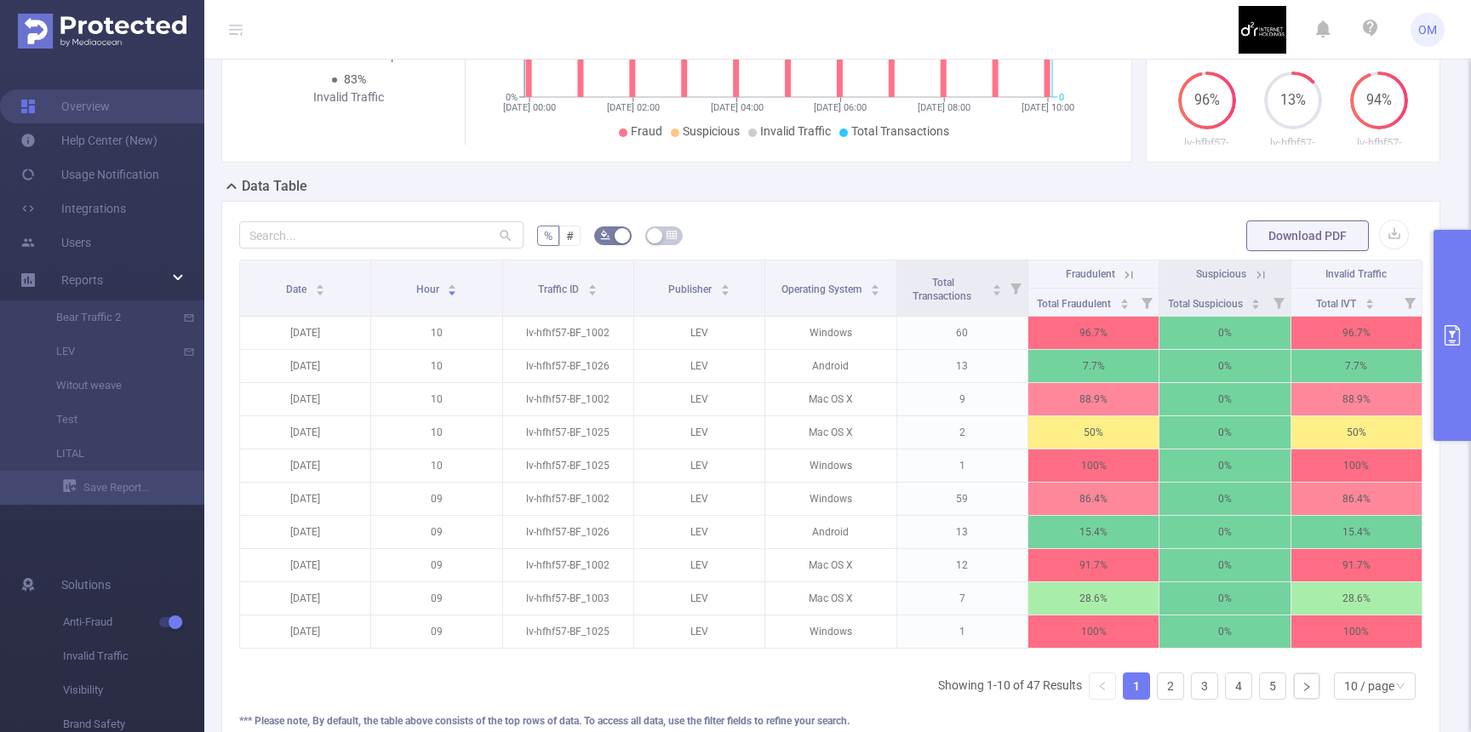 The image size is (1471, 732). What do you see at coordinates (274, 186) in the screenshot?
I see `h2: Data Table` at bounding box center [274, 186].